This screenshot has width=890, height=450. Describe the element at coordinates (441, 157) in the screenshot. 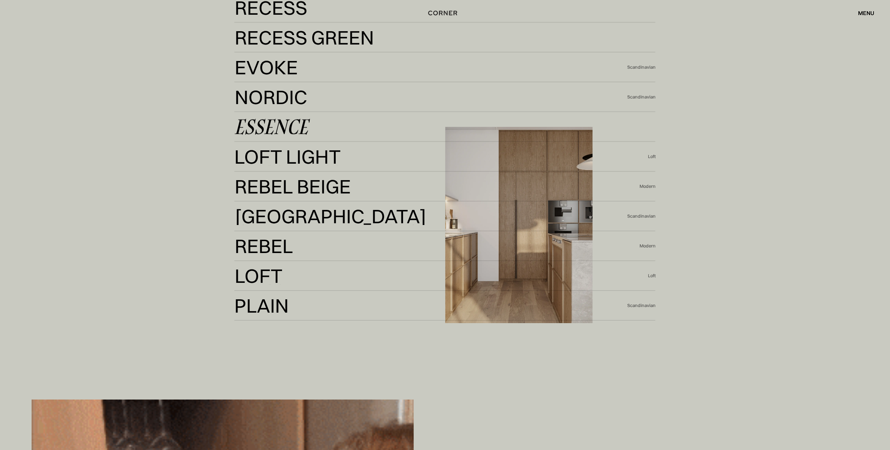

I see `a: Loft LightLoft Light` at that location.